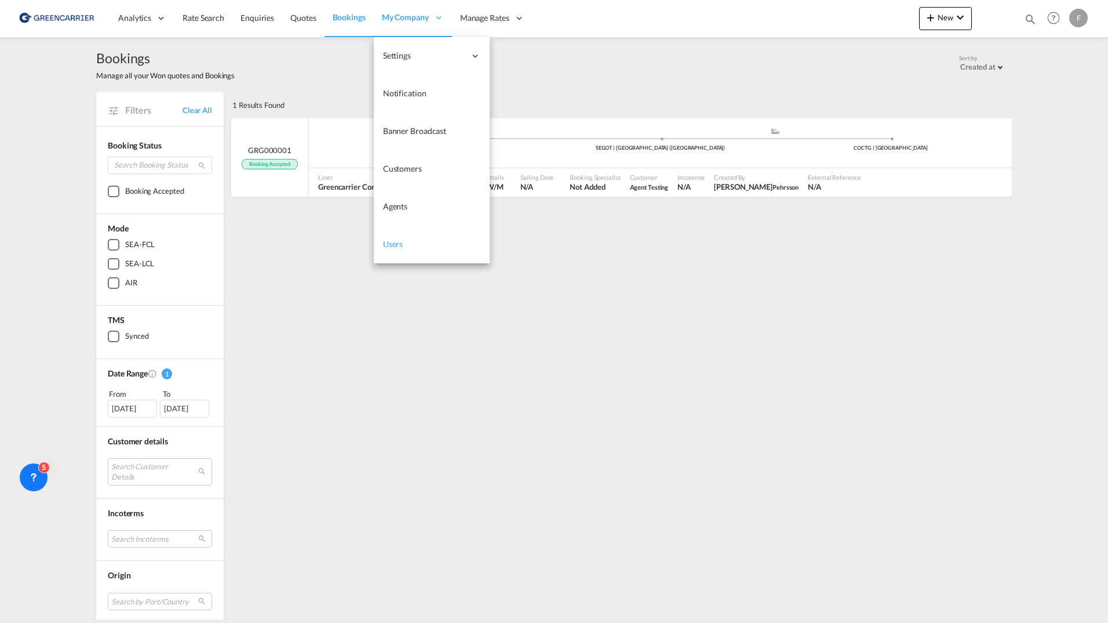 This screenshot has height=623, width=1108. What do you see at coordinates (946, 17) in the screenshot?
I see `span: New` at bounding box center [946, 17].